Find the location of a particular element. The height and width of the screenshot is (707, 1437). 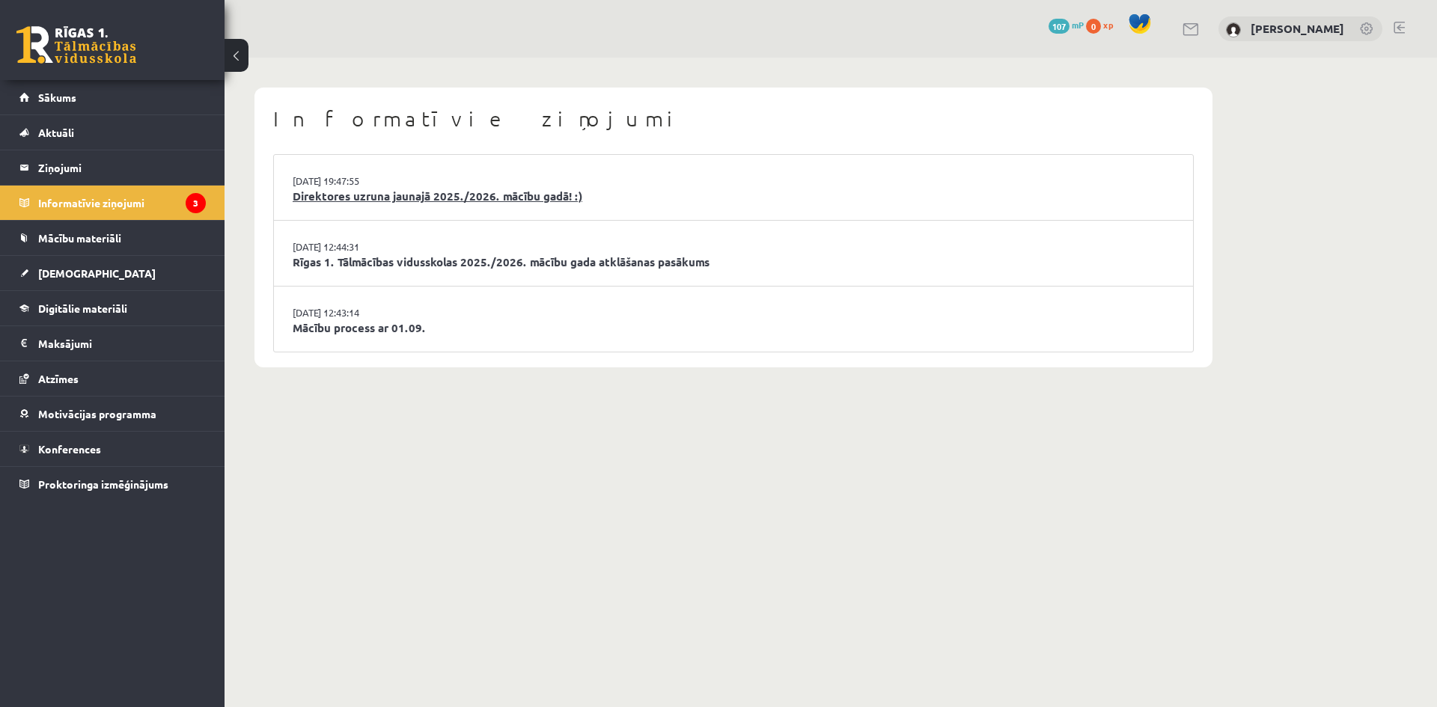

span: Mācību materiāli is located at coordinates (79, 238).